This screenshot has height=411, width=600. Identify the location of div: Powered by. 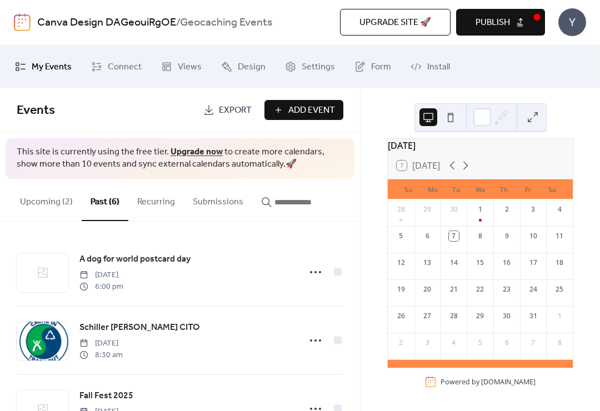
(488, 382).